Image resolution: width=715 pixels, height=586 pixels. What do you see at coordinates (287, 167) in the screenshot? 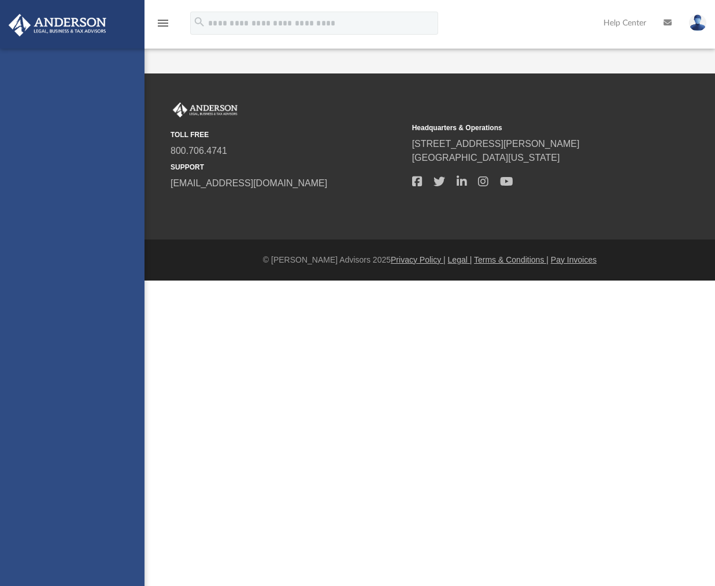
I see `small: SUPPORT` at bounding box center [287, 167].